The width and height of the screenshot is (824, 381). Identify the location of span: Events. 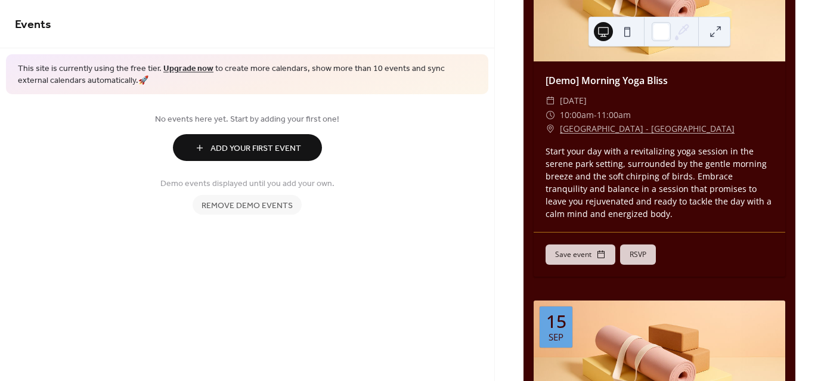
(33, 24).